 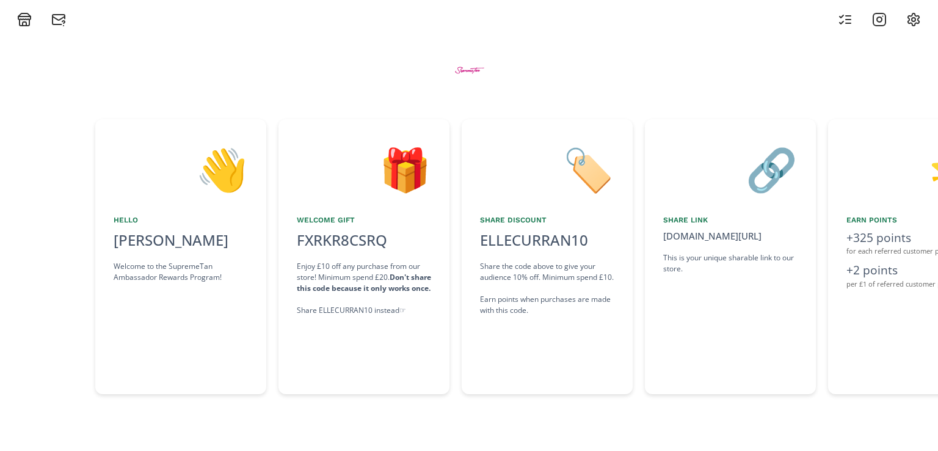 I want to click on strong: Don't share this code because it only works once., so click(x=364, y=282).